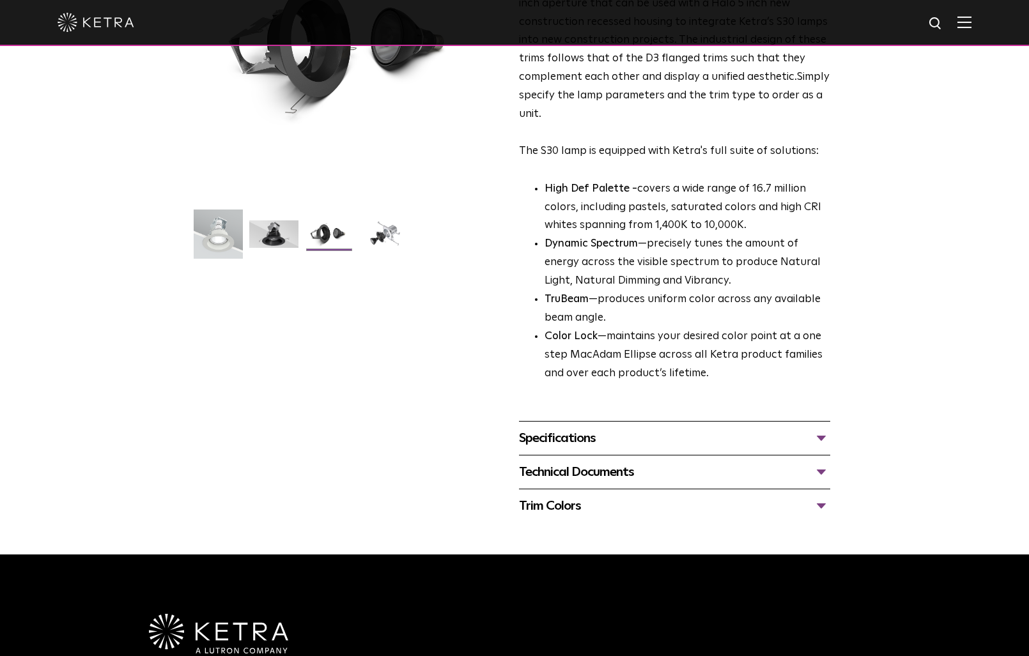 The height and width of the screenshot is (656, 1029). I want to click on div: Trim Colors, so click(674, 506).